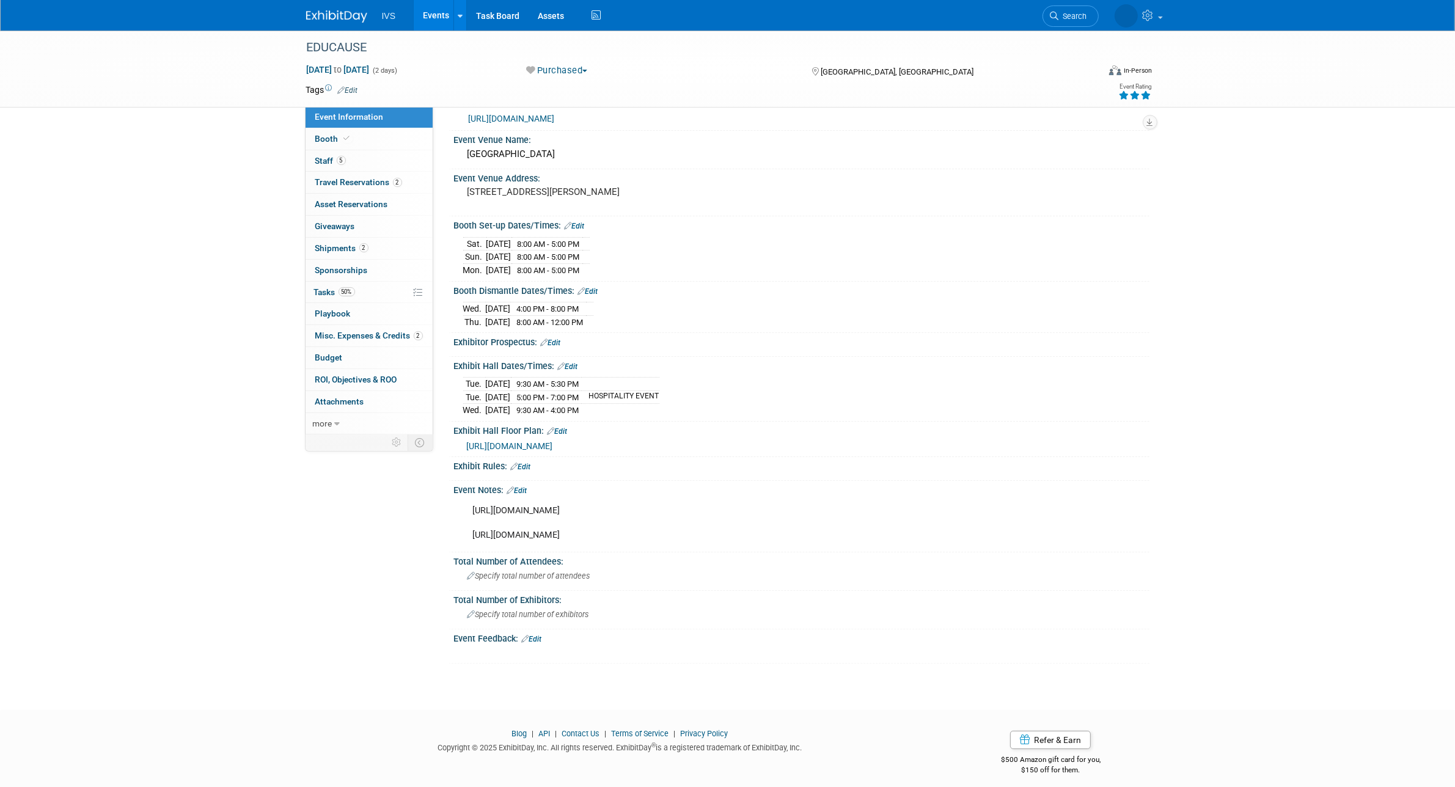 This screenshot has width=1455, height=787. Describe the element at coordinates (420, 442) in the screenshot. I see `td: Toggle Event Tabs` at that location.